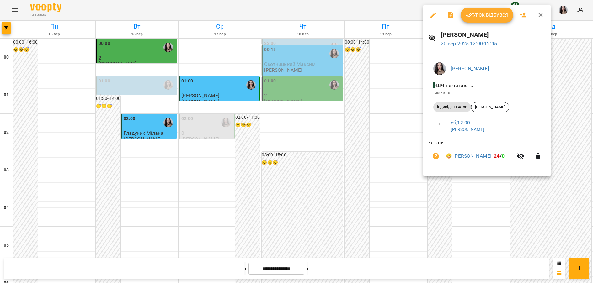 The image size is (593, 283). I want to click on img: 23d2127efeede578f11da5c146792859.jpg, so click(439, 69).